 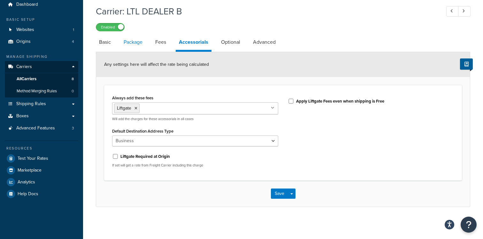 What do you see at coordinates (42, 19) in the screenshot?
I see `div: Basic Setup` at bounding box center [42, 19].